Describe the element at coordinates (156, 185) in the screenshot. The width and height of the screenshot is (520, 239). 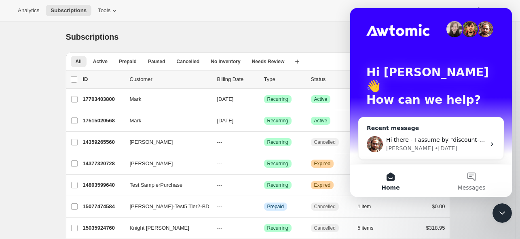
I see `span: Test SamplerPurchase` at that location.